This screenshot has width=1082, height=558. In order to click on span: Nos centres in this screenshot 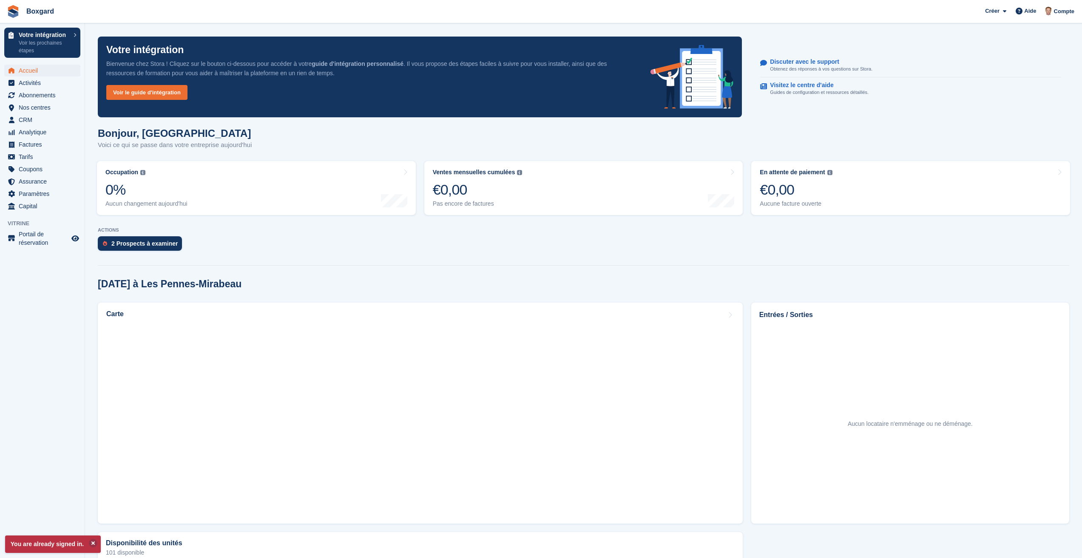, I will do `click(44, 108)`.